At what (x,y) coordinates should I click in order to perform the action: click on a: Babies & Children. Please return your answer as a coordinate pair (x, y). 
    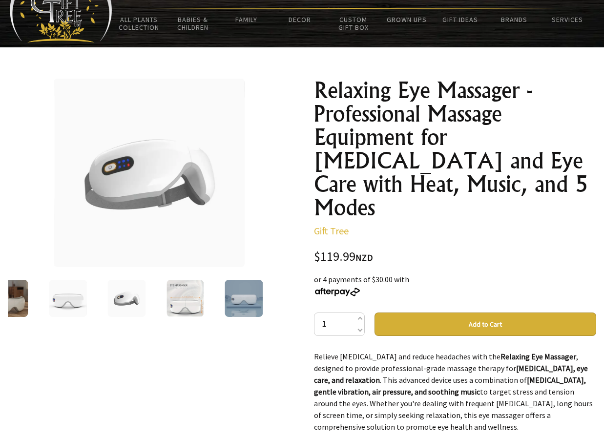
    Looking at the image, I should click on (193, 23).